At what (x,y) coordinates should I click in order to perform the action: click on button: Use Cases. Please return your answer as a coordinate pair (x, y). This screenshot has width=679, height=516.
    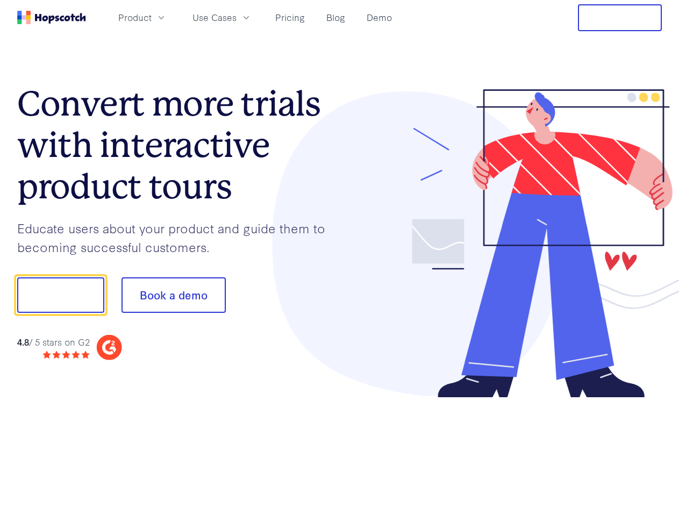
    Looking at the image, I should click on (222, 17).